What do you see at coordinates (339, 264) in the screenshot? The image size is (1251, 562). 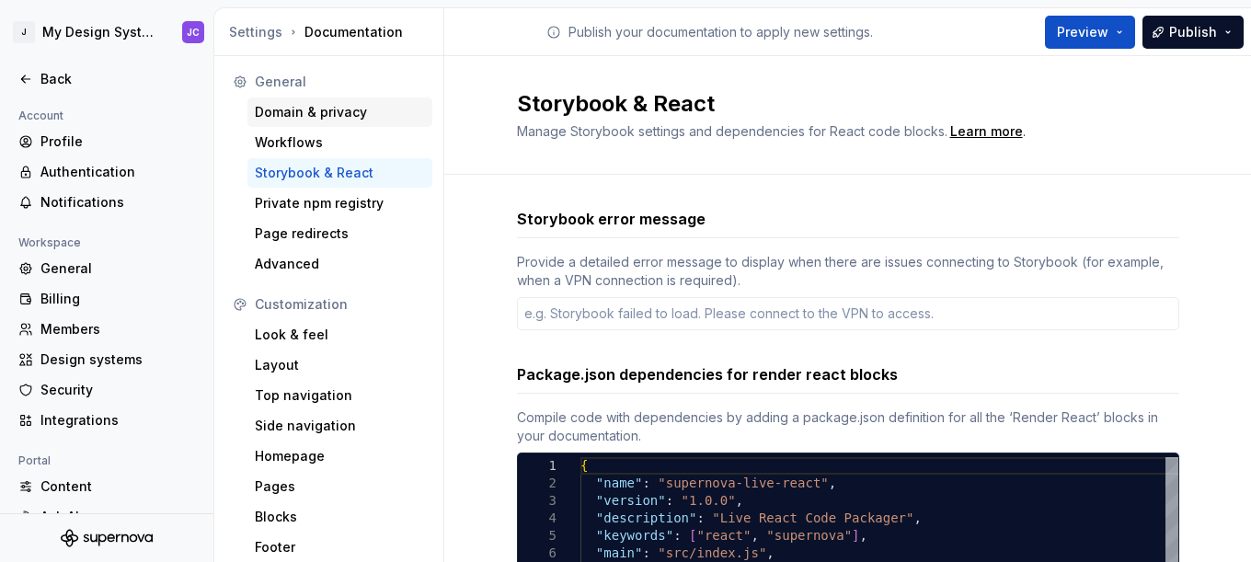 I see `div: Advanced` at bounding box center [339, 264].